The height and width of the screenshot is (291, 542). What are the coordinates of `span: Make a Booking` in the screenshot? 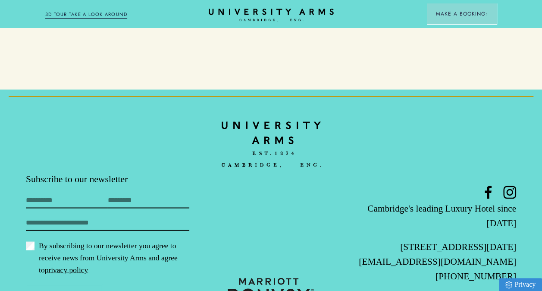 It's located at (462, 14).